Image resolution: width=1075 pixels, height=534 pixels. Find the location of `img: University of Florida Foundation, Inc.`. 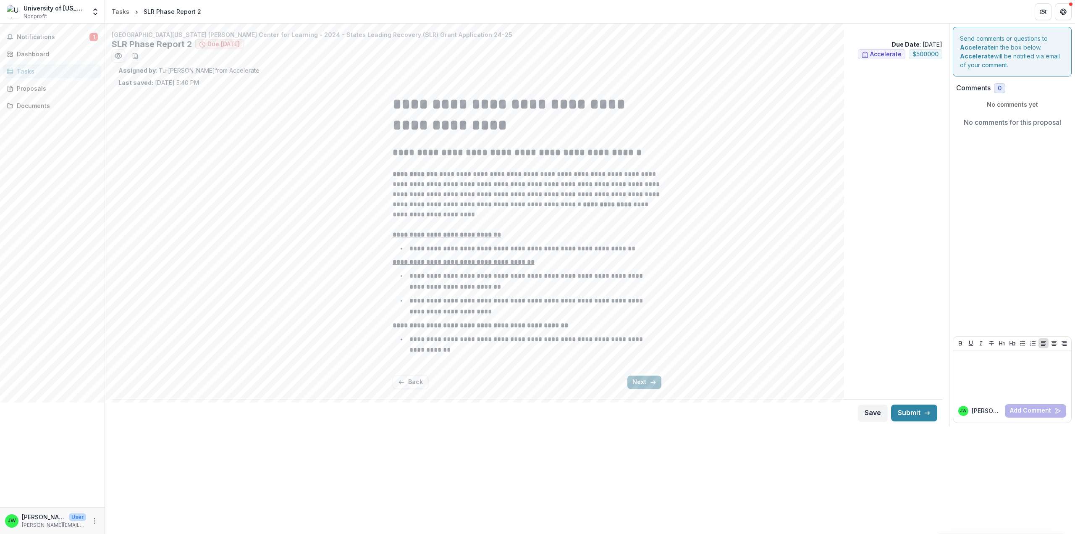

img: University of Florida Foundation, Inc. is located at coordinates (13, 12).